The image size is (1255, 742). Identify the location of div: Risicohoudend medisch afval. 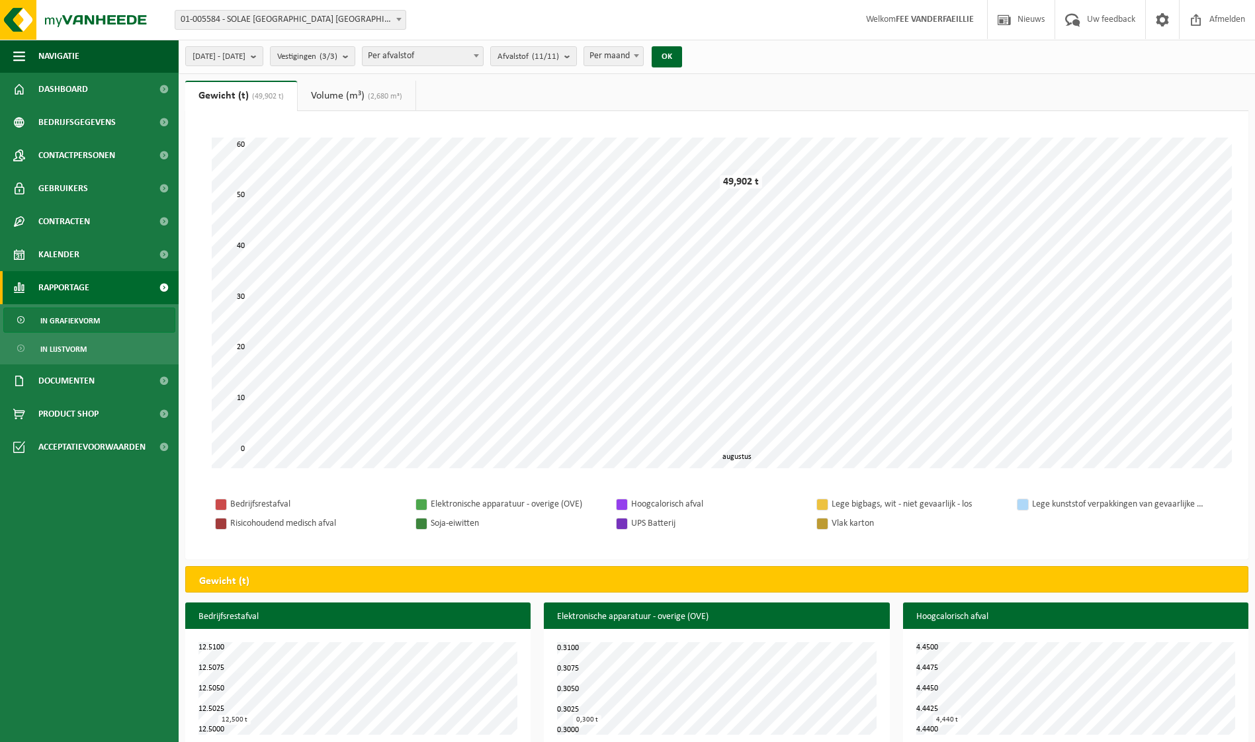
(316, 523).